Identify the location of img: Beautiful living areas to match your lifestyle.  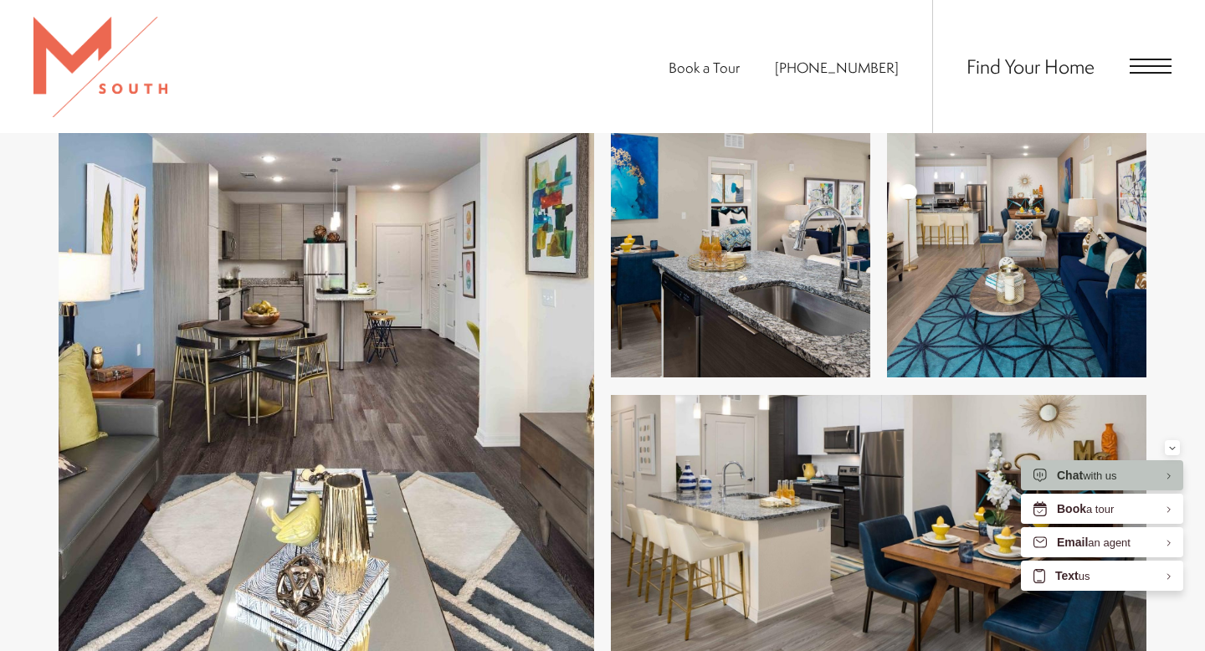
(1017, 248).